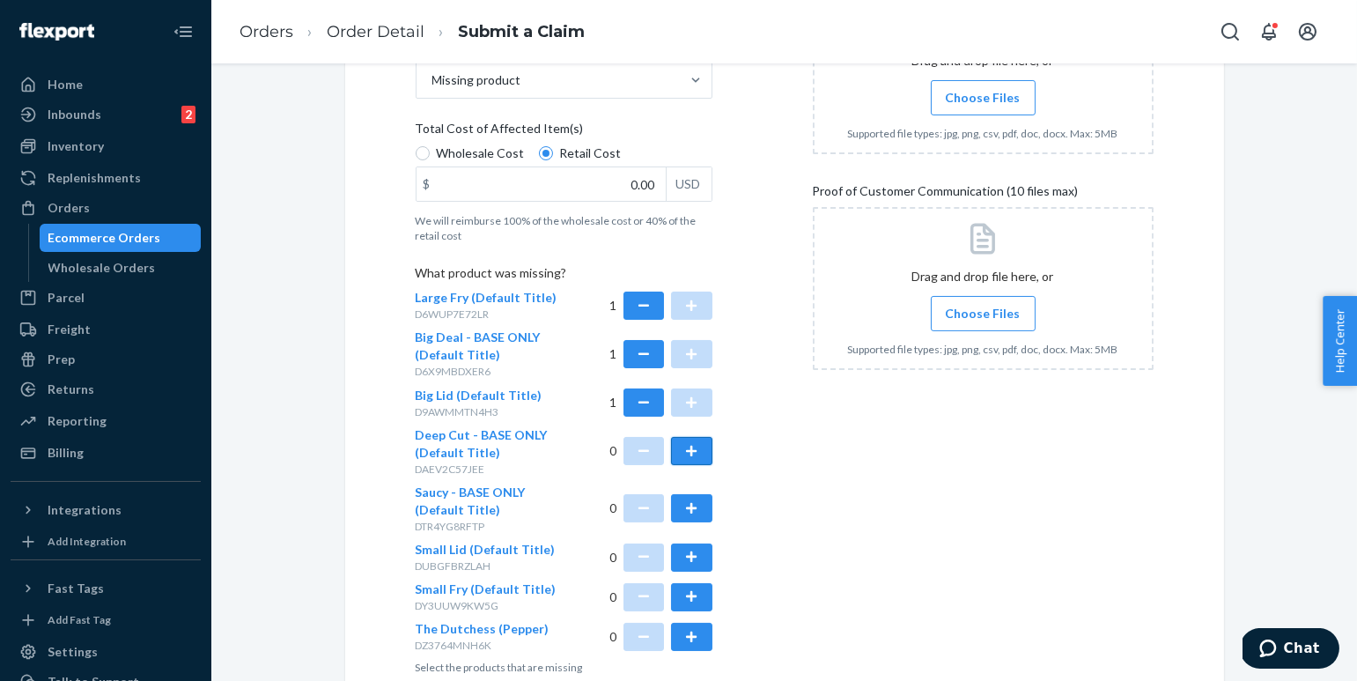 The image size is (1357, 681). What do you see at coordinates (79, 619) in the screenshot?
I see `div: Add Fast Tag` at bounding box center [79, 619].